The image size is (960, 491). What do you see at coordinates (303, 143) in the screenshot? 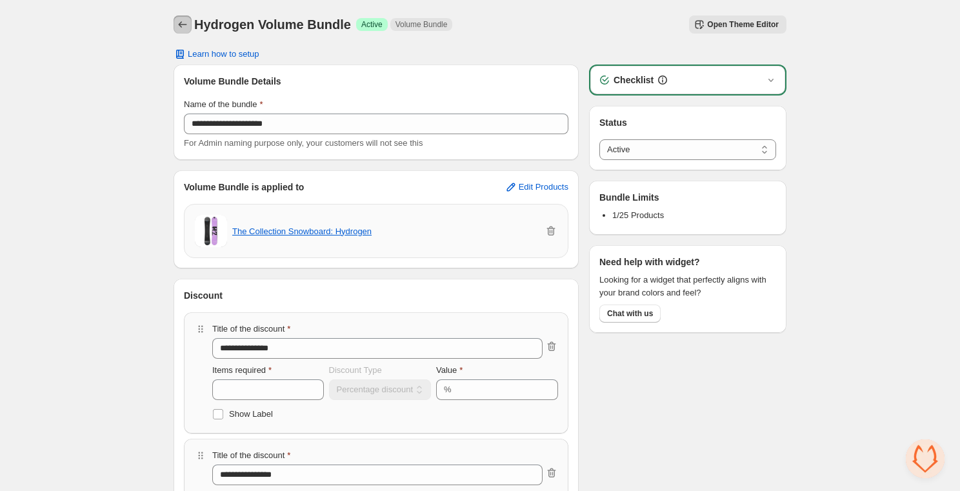
I see `span: For Admin naming purpose only, your customers will not see this` at bounding box center [303, 143].